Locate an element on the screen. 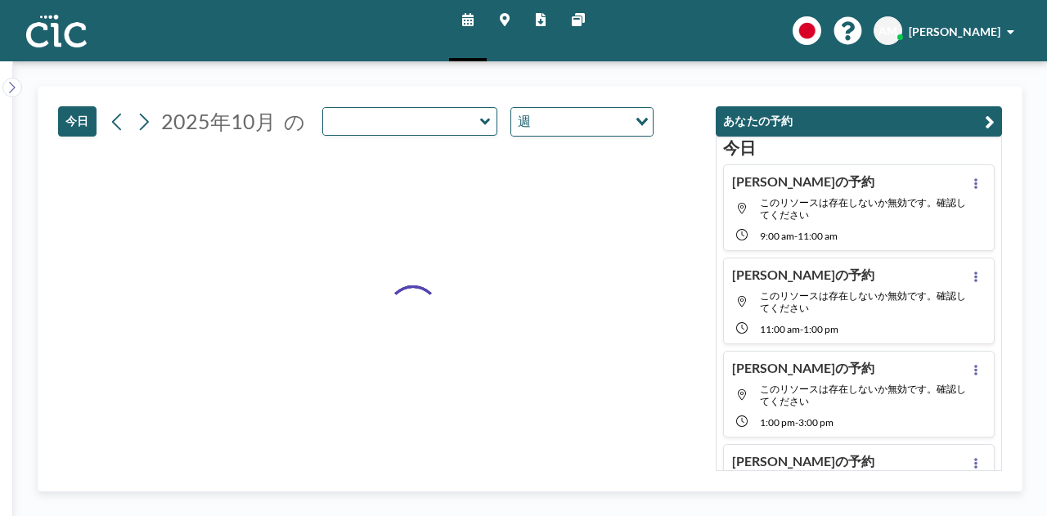 This screenshot has height=516, width=1047. span: 週 is located at coordinates (524, 122).